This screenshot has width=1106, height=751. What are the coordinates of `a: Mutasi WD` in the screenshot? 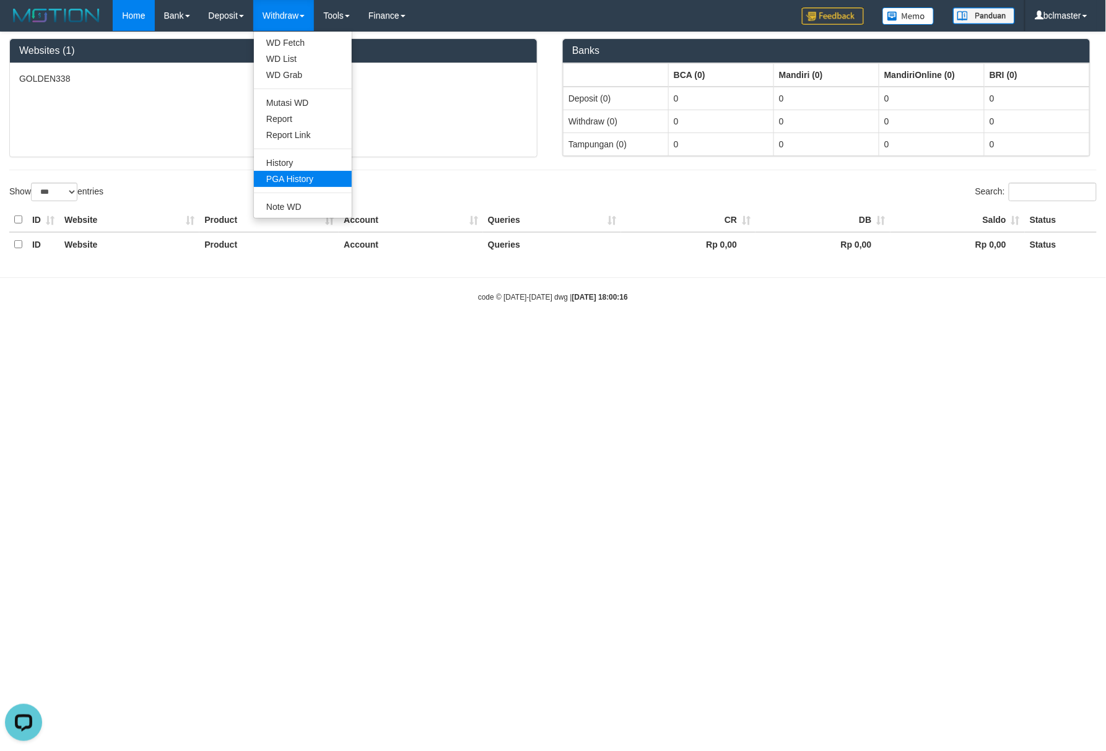 It's located at (303, 103).